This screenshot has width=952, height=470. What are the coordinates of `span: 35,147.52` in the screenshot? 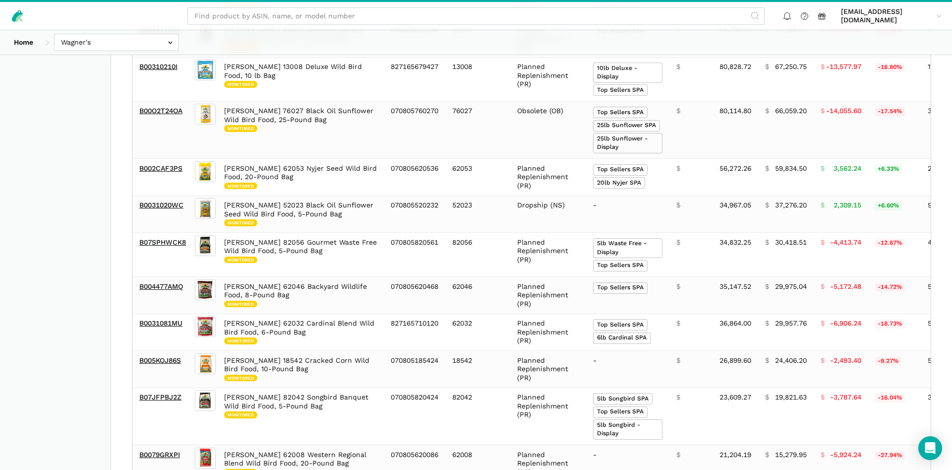 It's located at (735, 287).